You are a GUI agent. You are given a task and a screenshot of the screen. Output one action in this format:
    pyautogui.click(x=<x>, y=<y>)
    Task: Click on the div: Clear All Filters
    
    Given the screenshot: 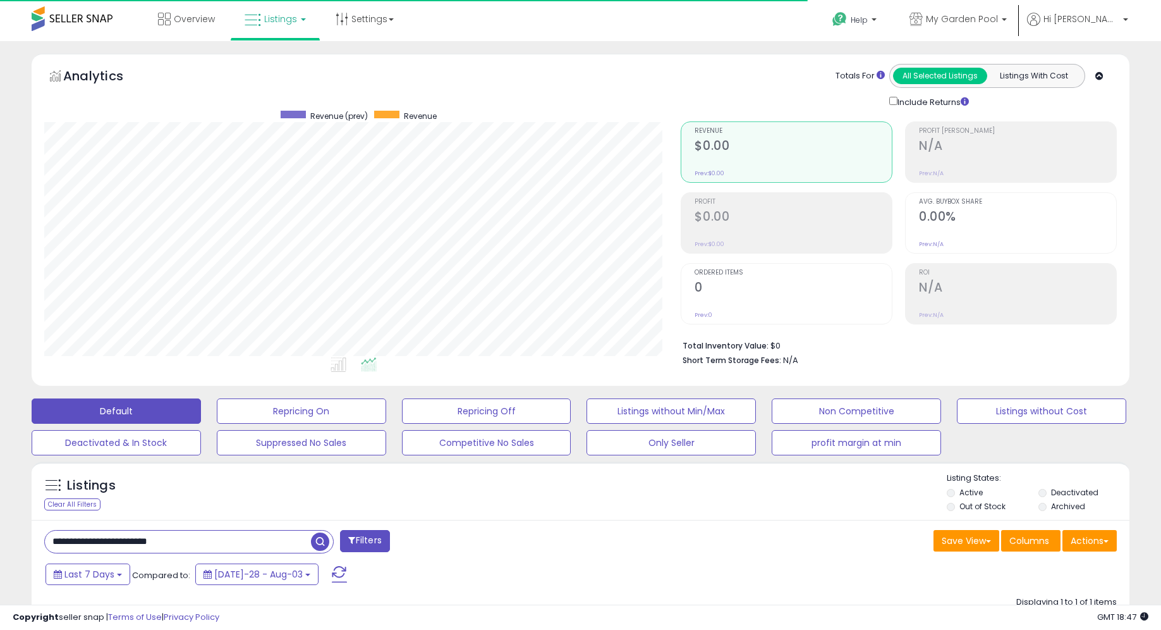 What is the action you would take?
    pyautogui.click(x=72, y=504)
    